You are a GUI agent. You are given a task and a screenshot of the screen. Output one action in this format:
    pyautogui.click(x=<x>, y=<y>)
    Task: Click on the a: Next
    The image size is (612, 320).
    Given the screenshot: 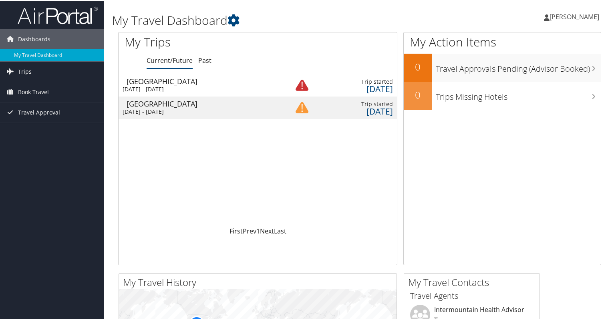 What is the action you would take?
    pyautogui.click(x=267, y=230)
    